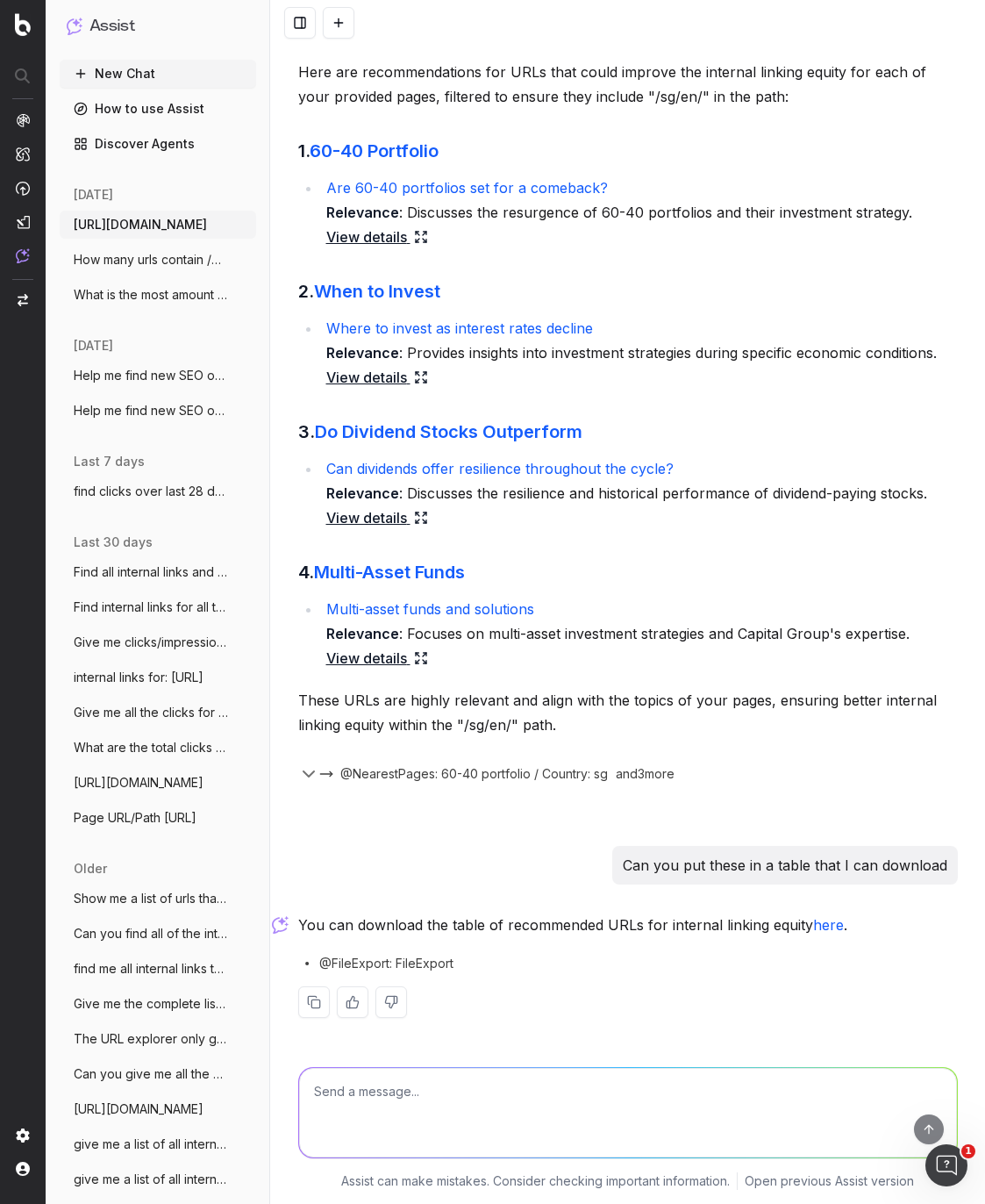  What do you see at coordinates (151, 260) in the screenshot?
I see `span: How many urls contain /60-40-portfolio.h` at bounding box center [151, 260].